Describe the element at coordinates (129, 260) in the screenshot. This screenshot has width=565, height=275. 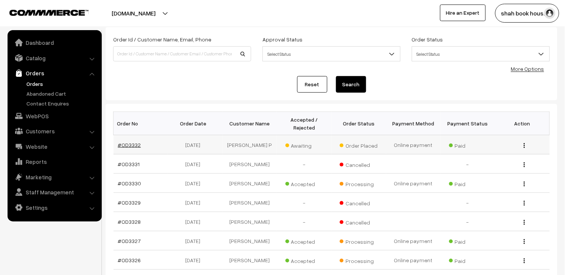
I see `a: #OD3326` at that location.